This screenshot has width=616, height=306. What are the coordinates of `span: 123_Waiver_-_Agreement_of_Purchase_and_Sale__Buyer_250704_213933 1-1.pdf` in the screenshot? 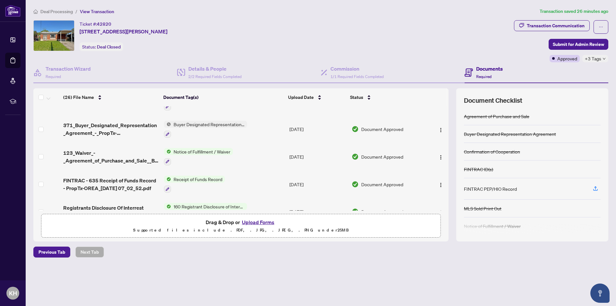 It's located at (111, 156).